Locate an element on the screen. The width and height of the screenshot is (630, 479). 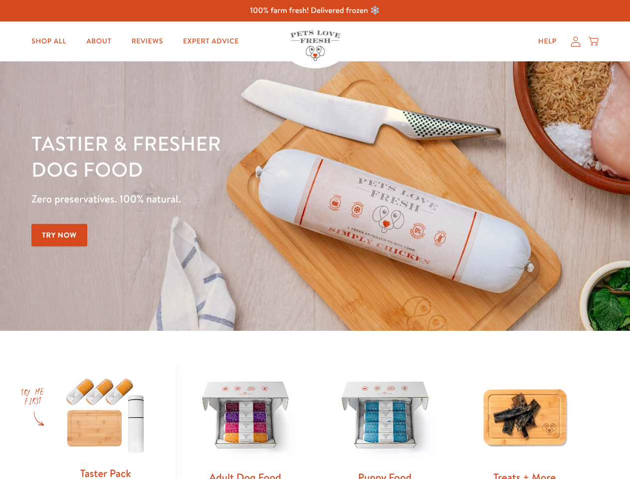
a: Reviews is located at coordinates (147, 41).